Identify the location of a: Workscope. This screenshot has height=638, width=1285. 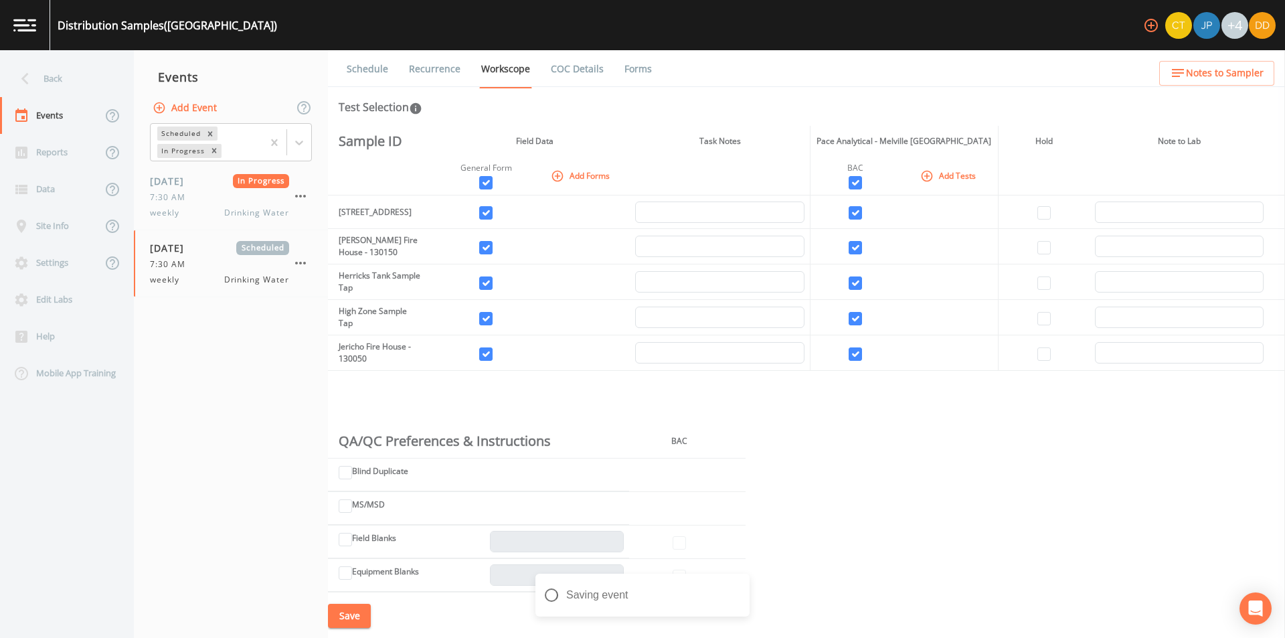
(505, 69).